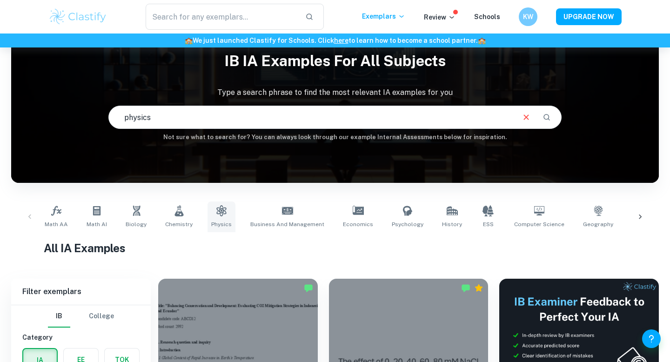  Describe the element at coordinates (526, 117) in the screenshot. I see `button: Clear` at that location.